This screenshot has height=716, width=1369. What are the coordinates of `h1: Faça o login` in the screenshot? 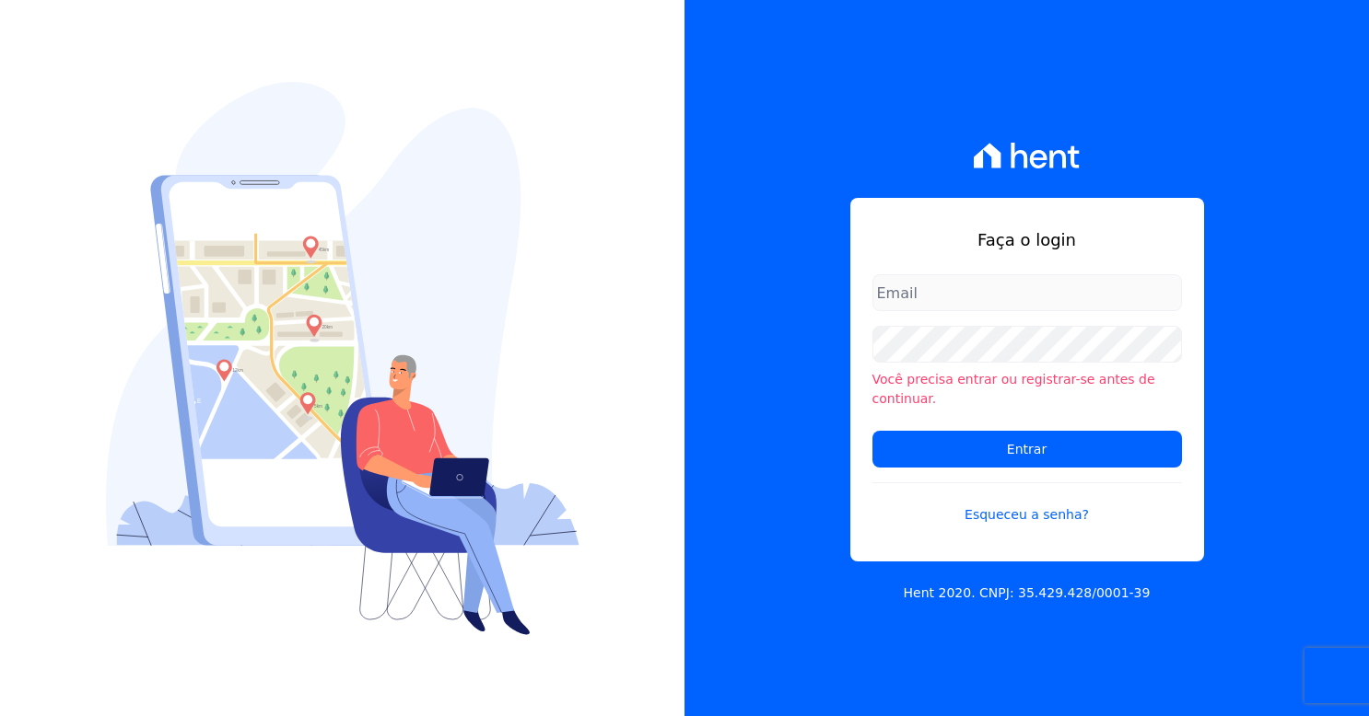 It's located at (1027, 239).